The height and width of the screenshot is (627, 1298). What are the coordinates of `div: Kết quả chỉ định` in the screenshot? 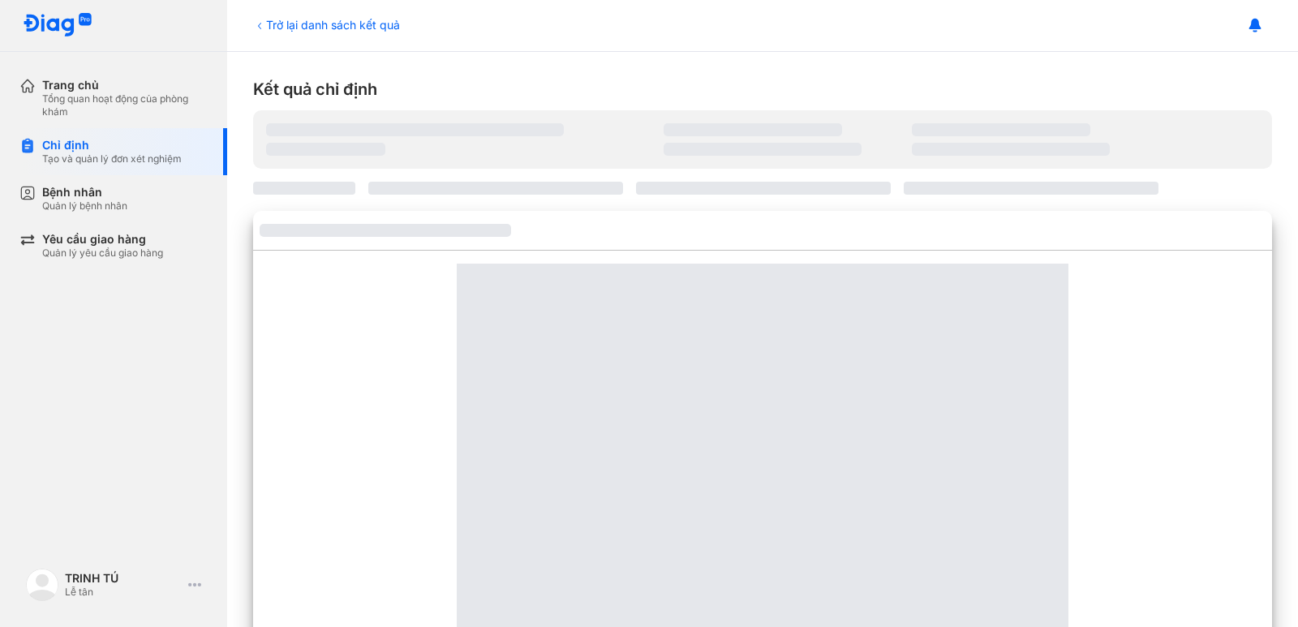 It's located at (762, 89).